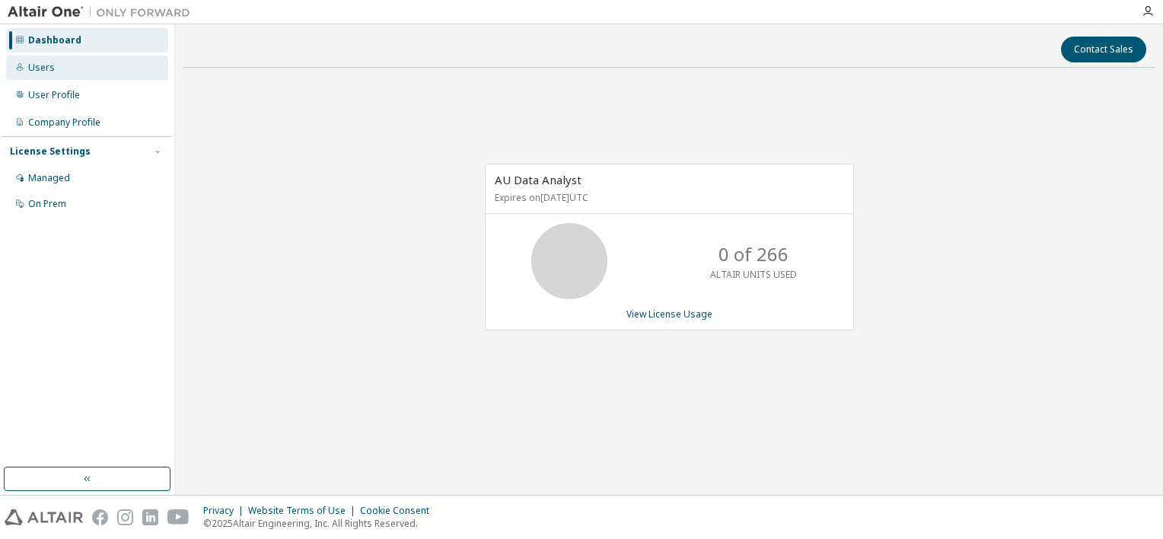 This screenshot has height=539, width=1163. What do you see at coordinates (753, 274) in the screenshot?
I see `p: ALTAIR UNITS USED` at bounding box center [753, 274].